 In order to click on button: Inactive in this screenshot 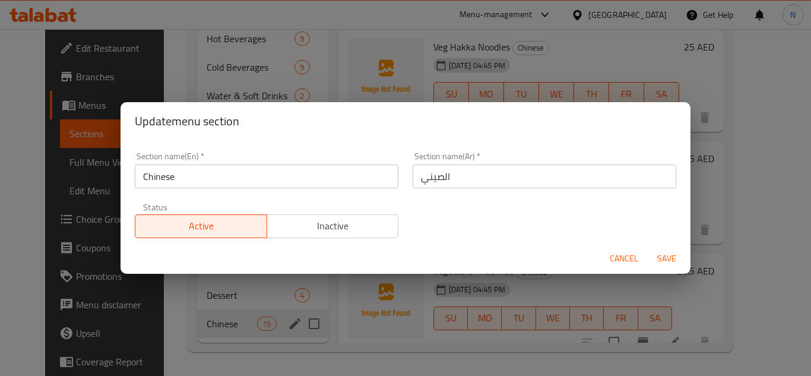, I will do `click(332, 226)`.